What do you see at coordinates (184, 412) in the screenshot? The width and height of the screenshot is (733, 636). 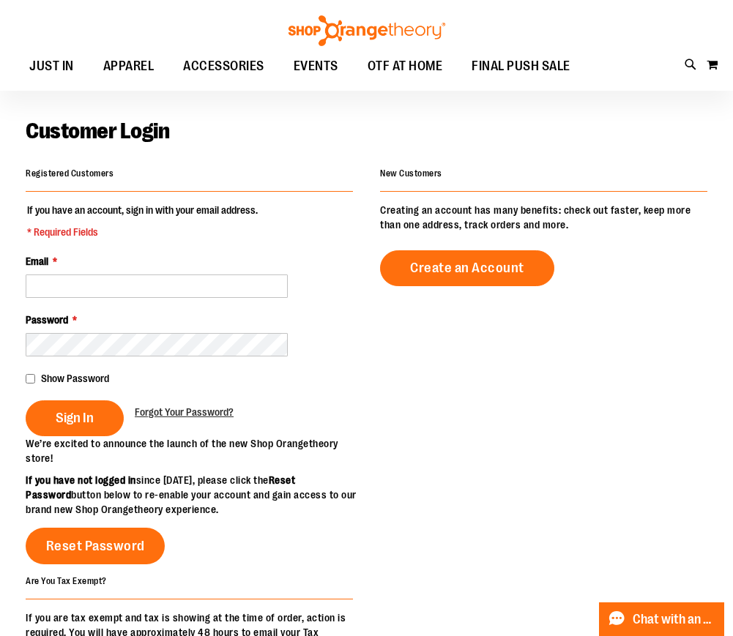 I see `span: Forgot Your Password?` at bounding box center [184, 412].